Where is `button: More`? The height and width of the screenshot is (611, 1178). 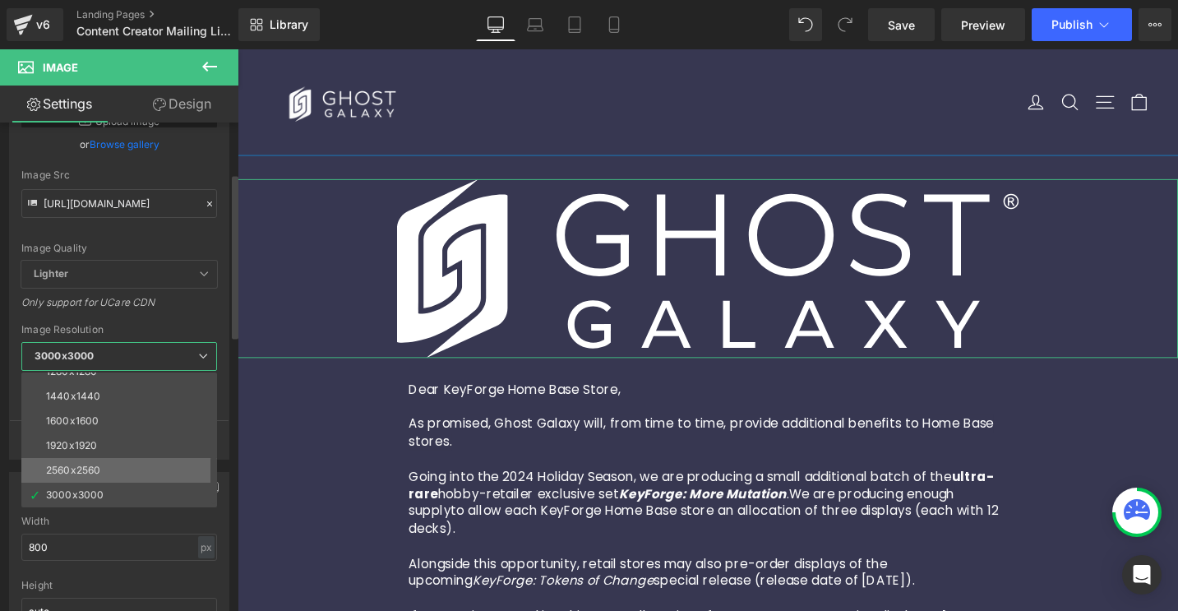
button: More is located at coordinates (1155, 25).